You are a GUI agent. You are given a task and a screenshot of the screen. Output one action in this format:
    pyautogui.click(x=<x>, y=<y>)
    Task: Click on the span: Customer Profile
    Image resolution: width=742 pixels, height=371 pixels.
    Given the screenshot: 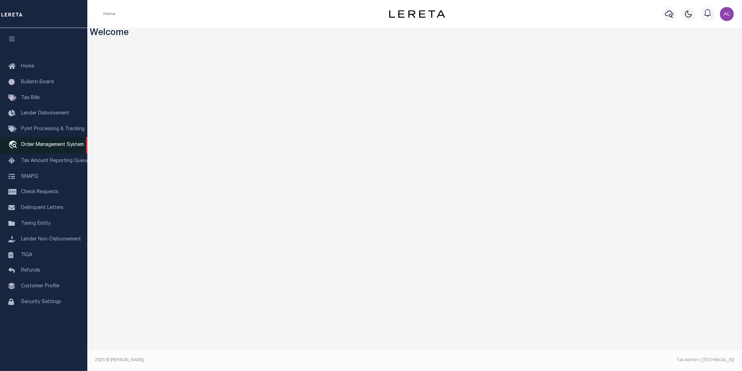 What is the action you would take?
    pyautogui.click(x=40, y=286)
    